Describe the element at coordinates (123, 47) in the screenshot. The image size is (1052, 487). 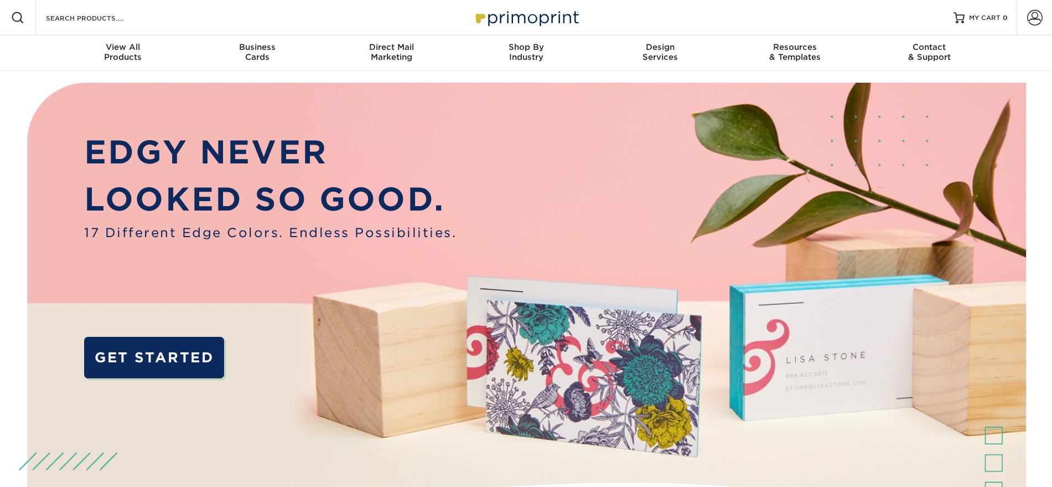
I see `span: View All` at that location.